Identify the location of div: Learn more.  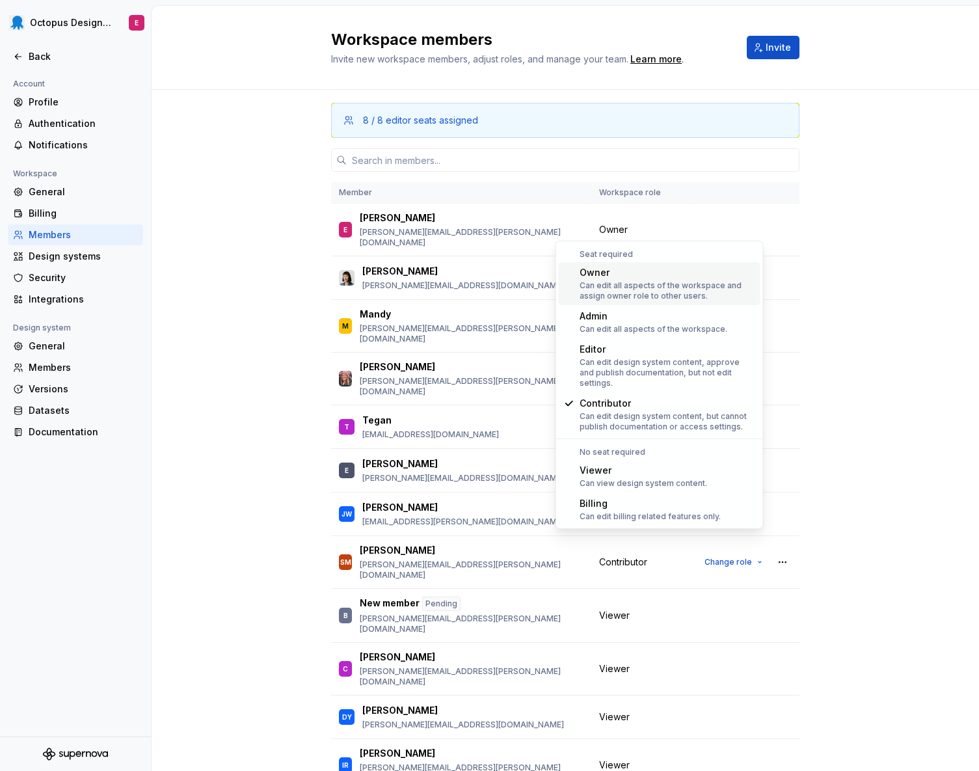
(656, 59).